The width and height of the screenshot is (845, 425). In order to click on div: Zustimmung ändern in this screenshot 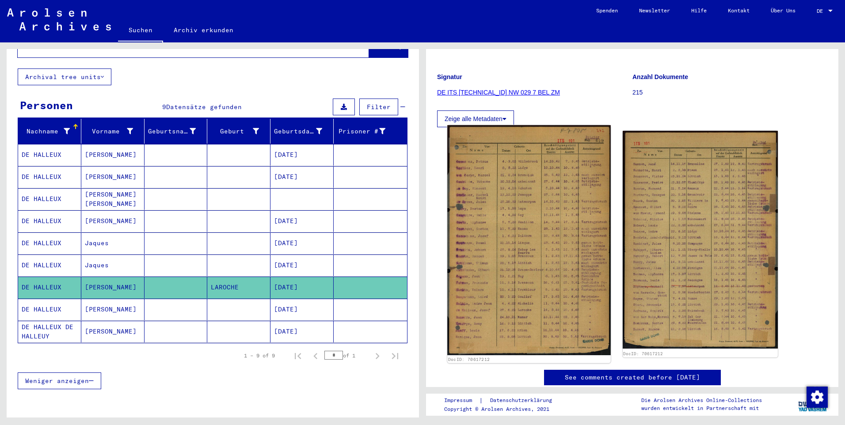, I will do `click(817, 397)`.